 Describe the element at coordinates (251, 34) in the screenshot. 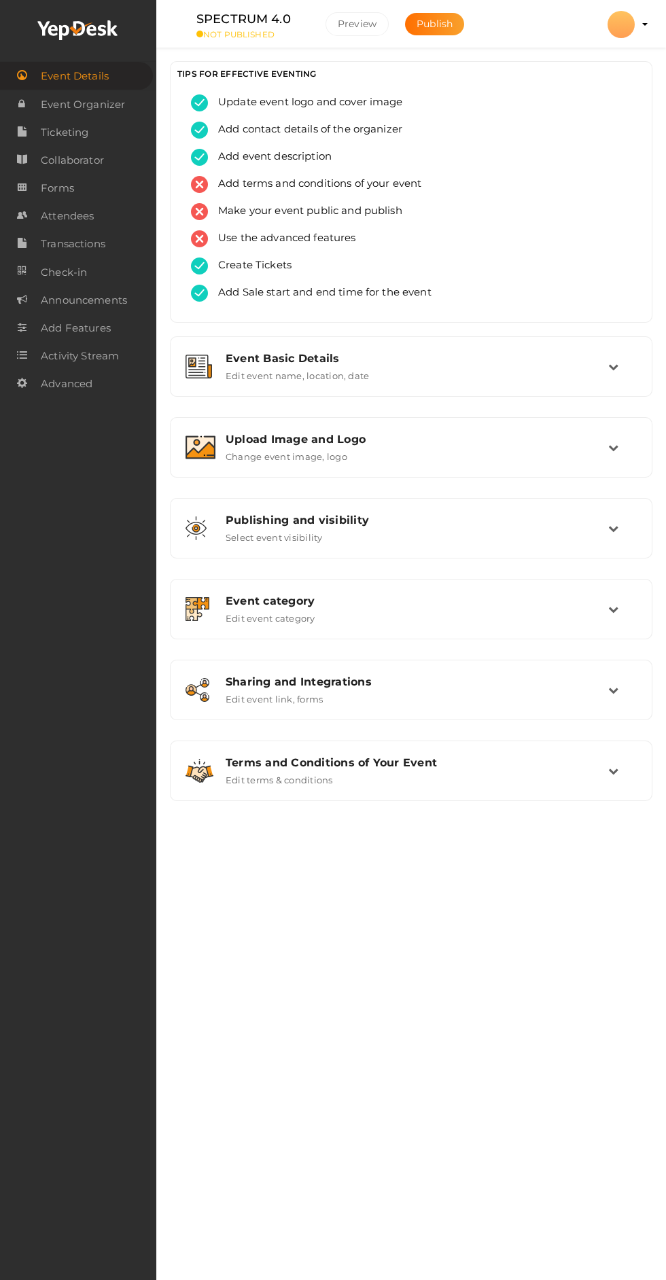

I see `small: NOT PUBLISHED` at that location.